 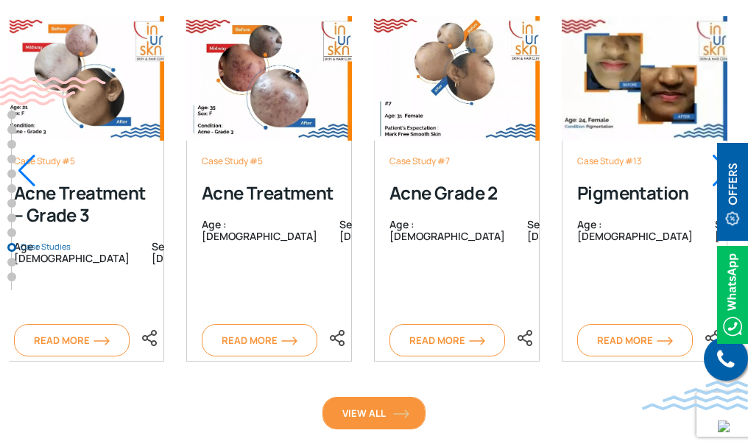 What do you see at coordinates (12, 248) in the screenshot?
I see `a: Case Studies` at bounding box center [12, 248].